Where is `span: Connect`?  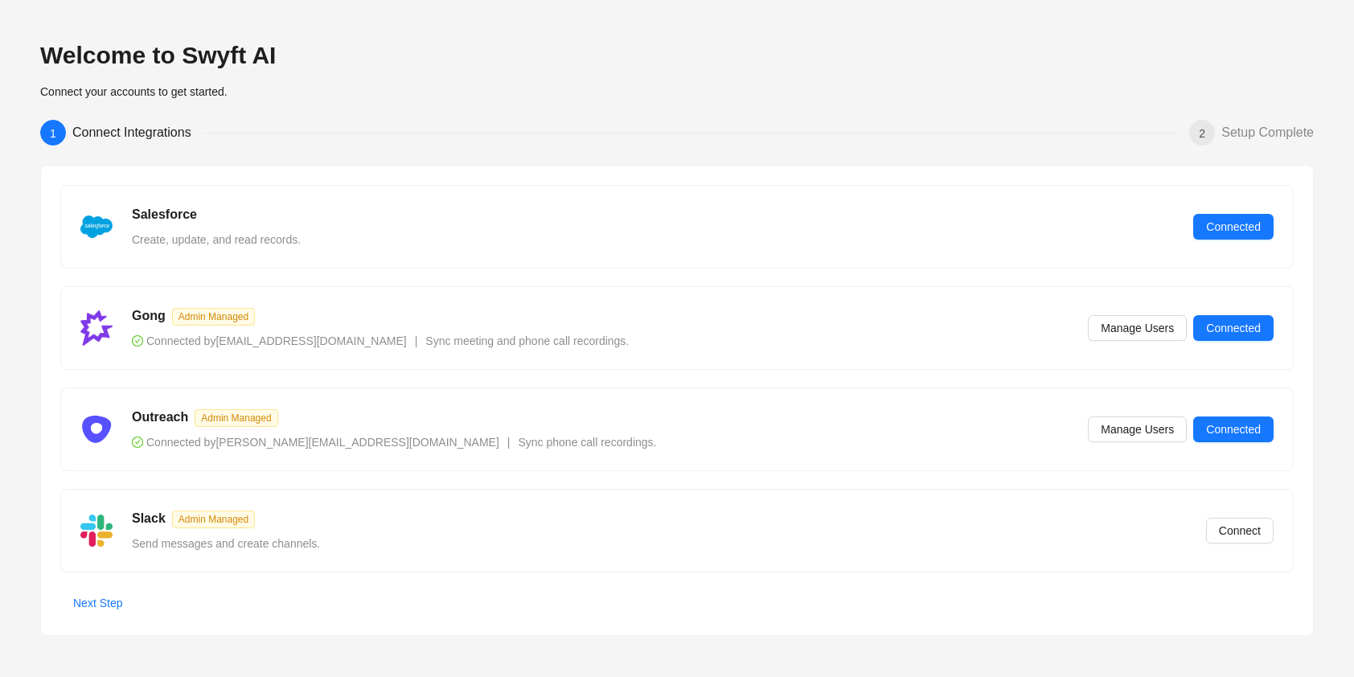
span: Connect is located at coordinates (1240, 531).